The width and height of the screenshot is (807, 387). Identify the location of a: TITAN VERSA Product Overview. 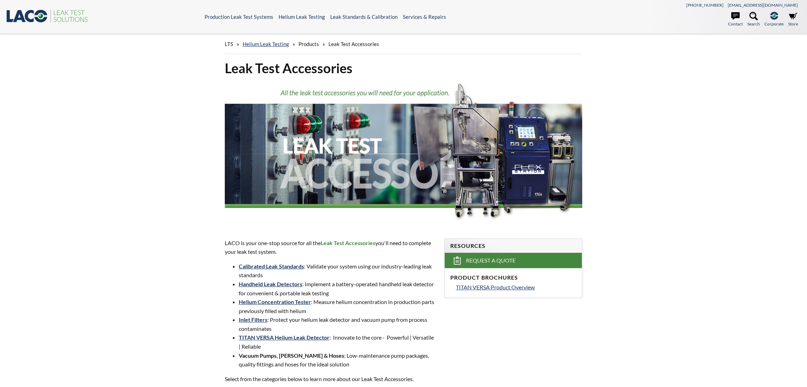
(516, 288).